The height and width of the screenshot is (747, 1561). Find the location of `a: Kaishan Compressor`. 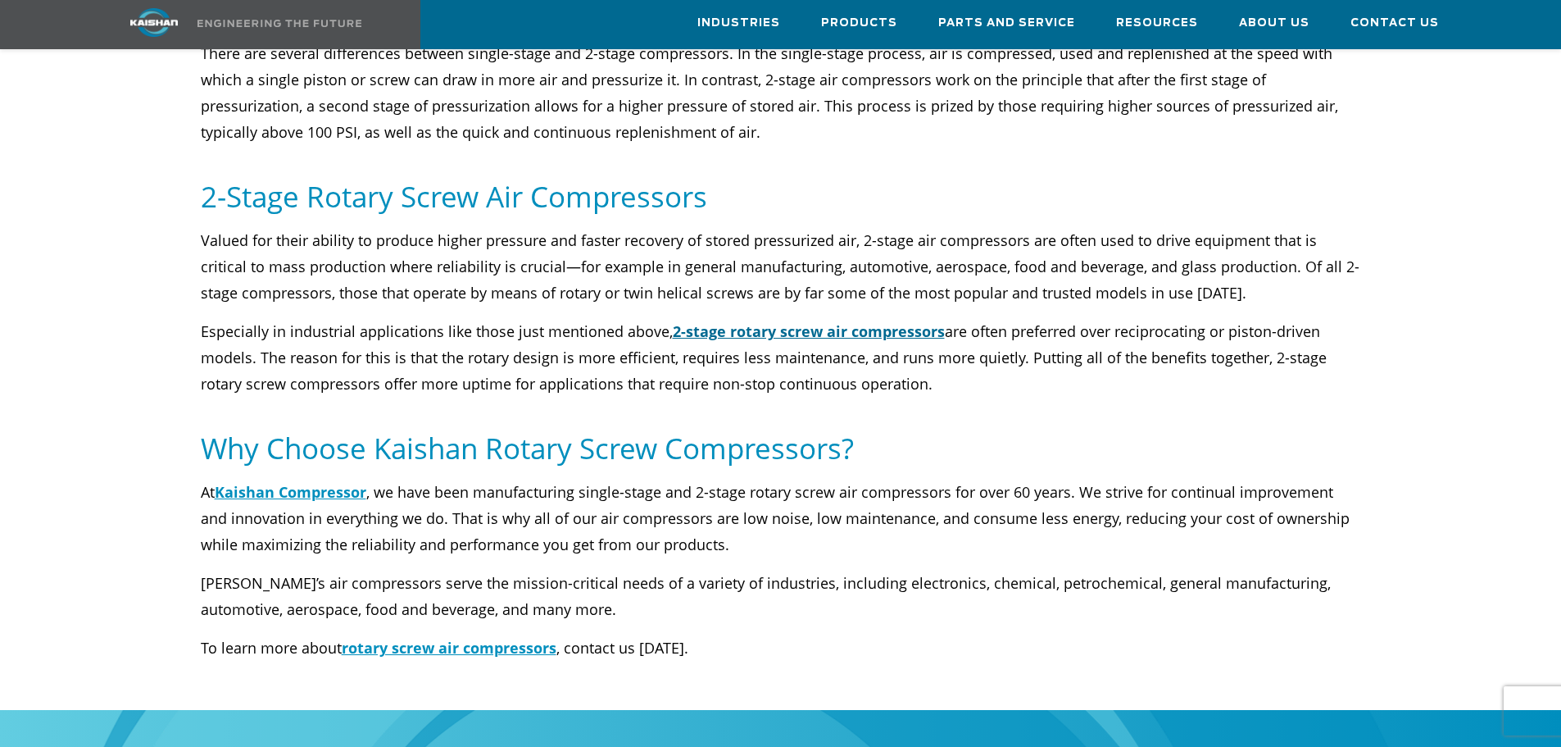

a: Kaishan Compressor is located at coordinates (290, 492).